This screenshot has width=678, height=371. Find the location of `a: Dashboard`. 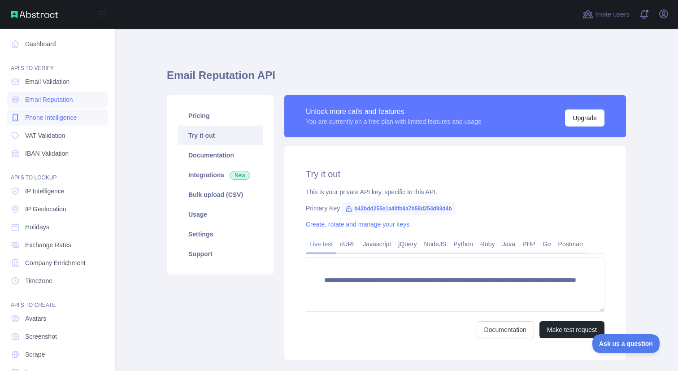

a: Dashboard is located at coordinates (57, 44).